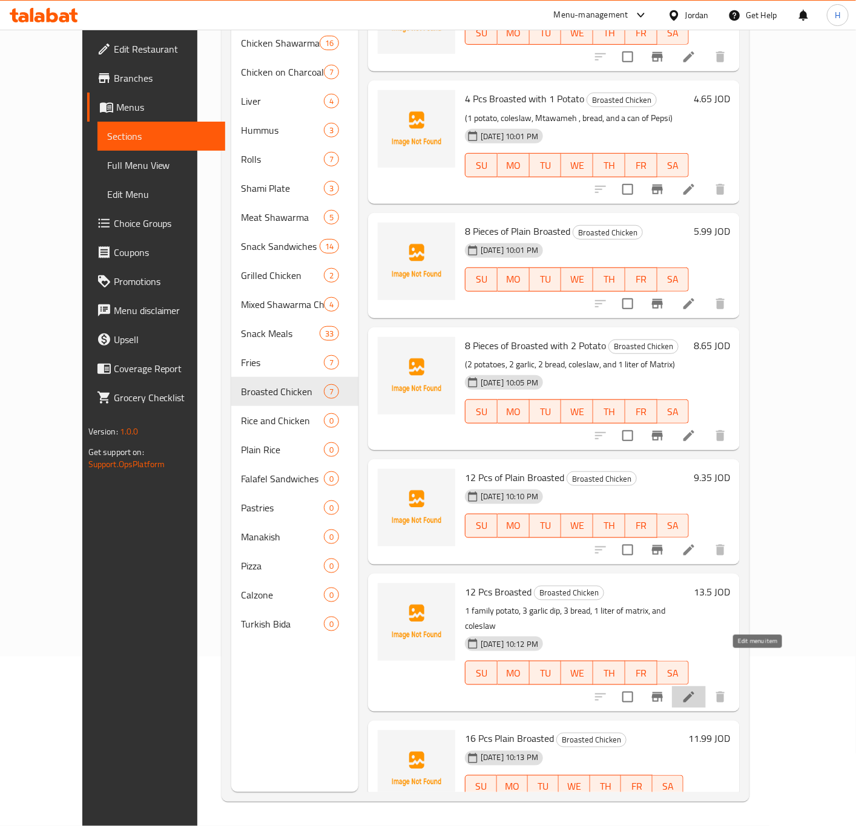 Image resolution: width=856 pixels, height=826 pixels. I want to click on span: Menus, so click(166, 107).